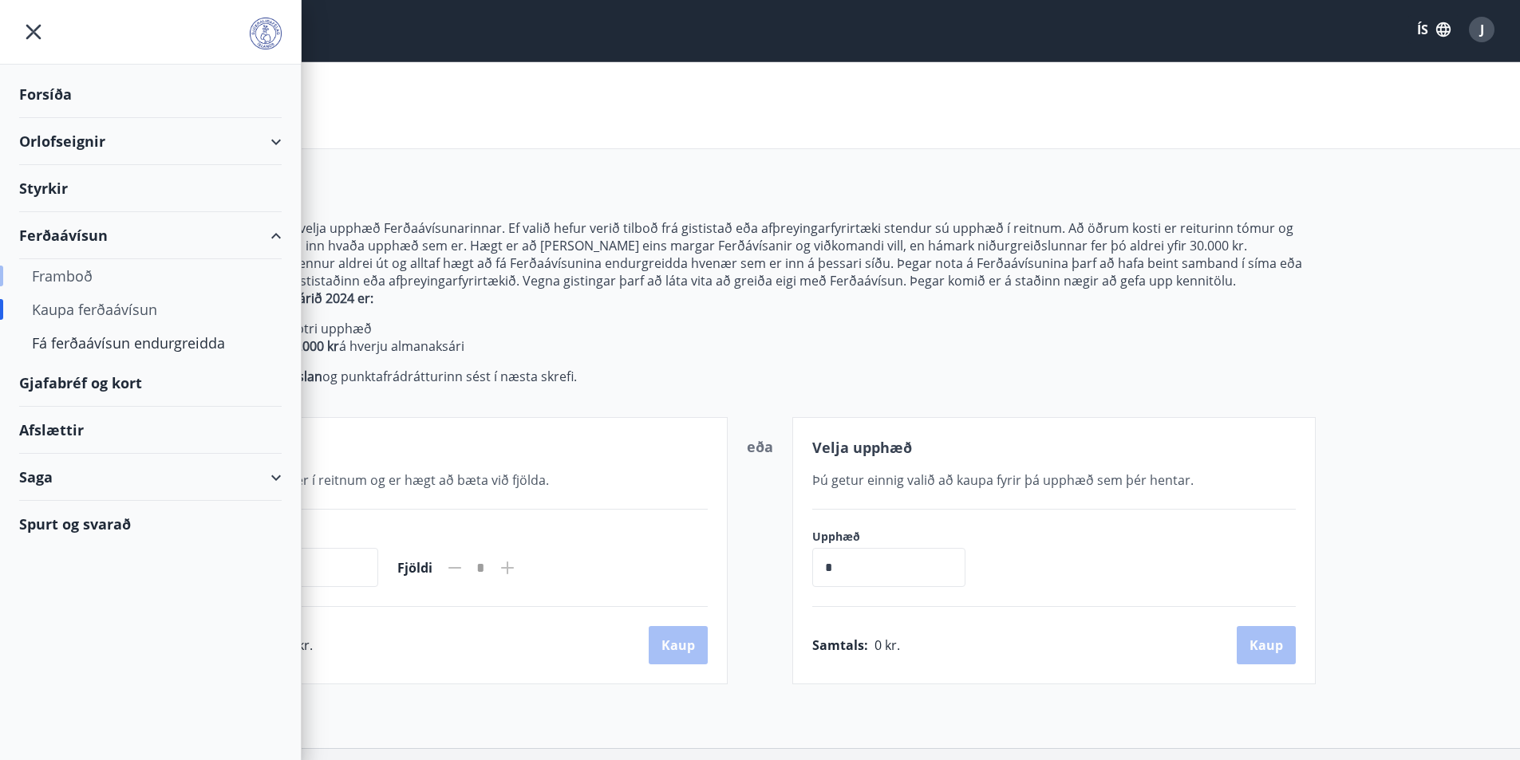 This screenshot has height=760, width=1520. Describe the element at coordinates (887, 646) in the screenshot. I see `span: 0 kr.` at that location.